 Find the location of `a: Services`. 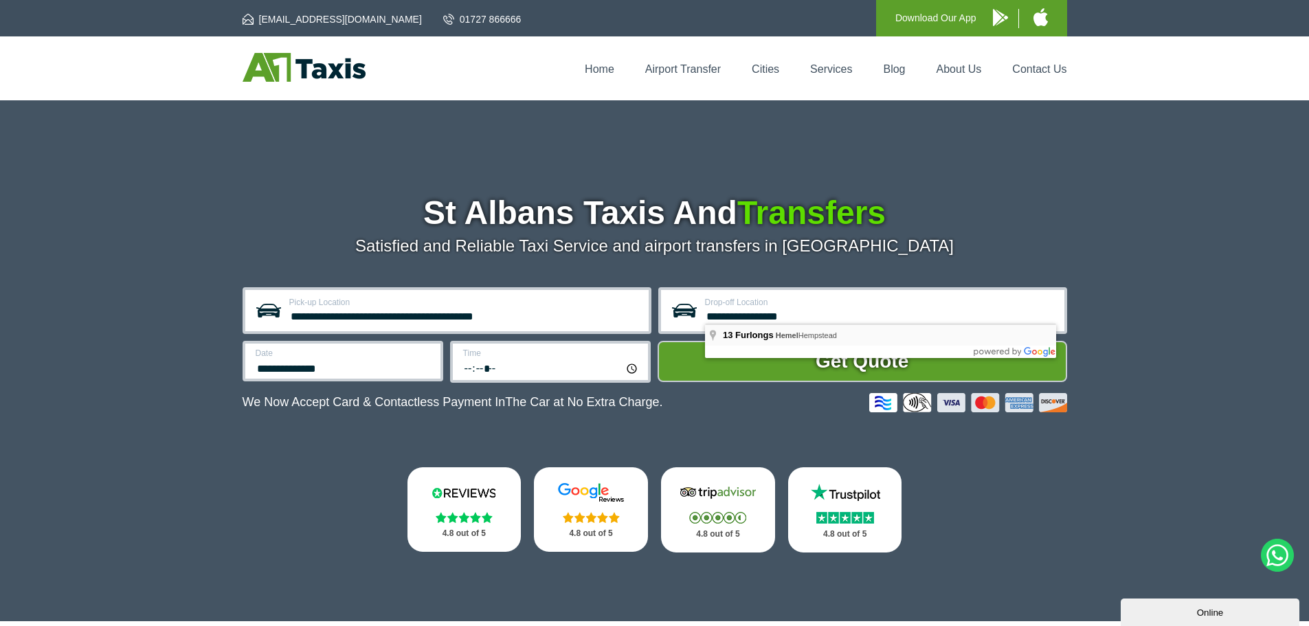

a: Services is located at coordinates (830, 69).